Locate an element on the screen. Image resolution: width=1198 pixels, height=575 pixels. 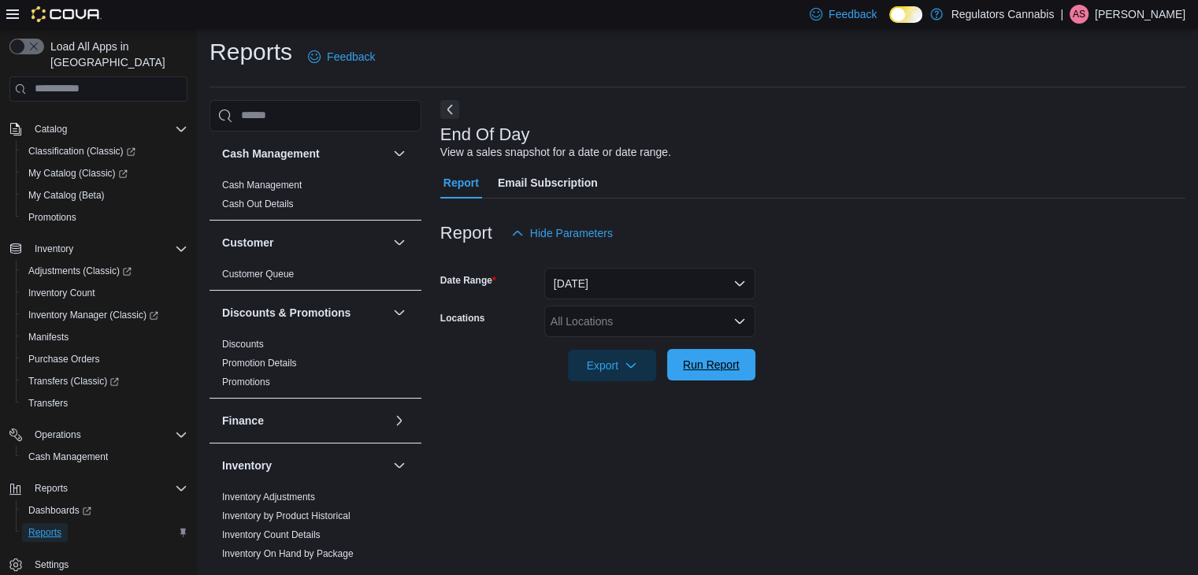
a: My Catalog (Beta) is located at coordinates (66, 195).